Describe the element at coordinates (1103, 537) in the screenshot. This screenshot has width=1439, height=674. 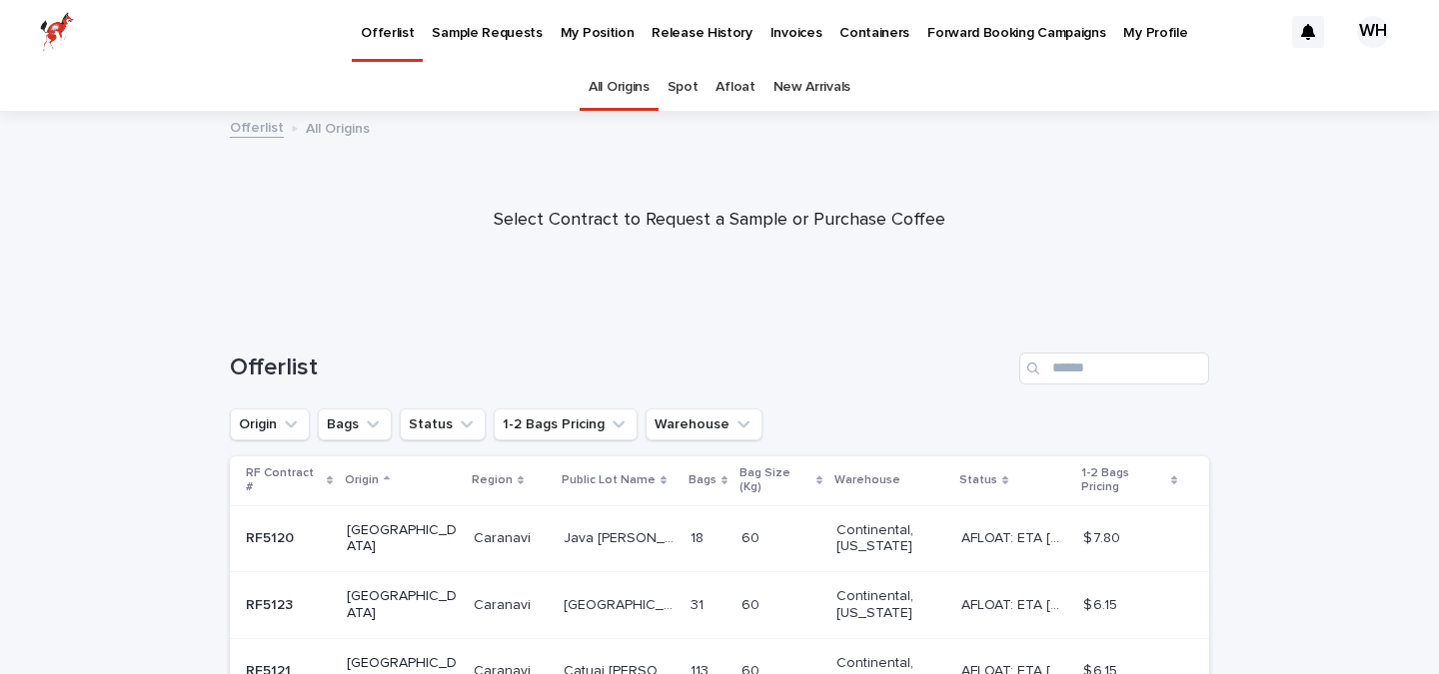
I see `p: $ 7.80` at that location.